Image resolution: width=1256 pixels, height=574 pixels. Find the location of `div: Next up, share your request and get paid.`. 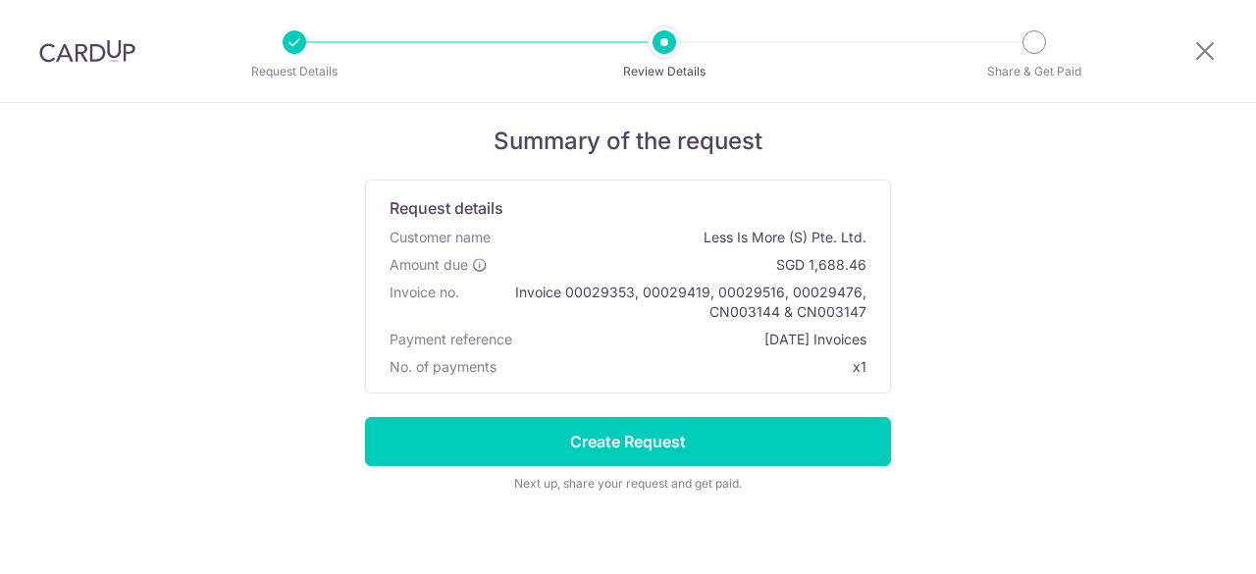

div: Next up, share your request and get paid. is located at coordinates (628, 484).